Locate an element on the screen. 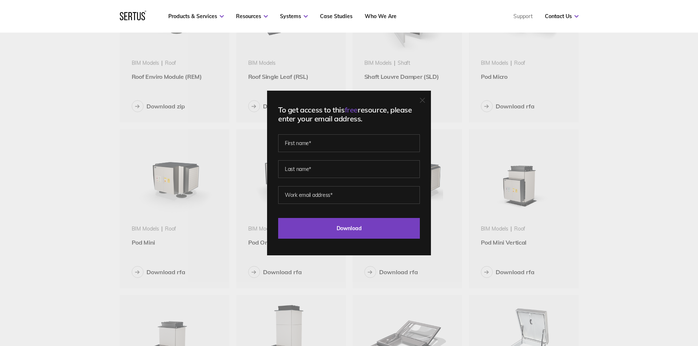  input: Last name* is located at coordinates (349, 169).